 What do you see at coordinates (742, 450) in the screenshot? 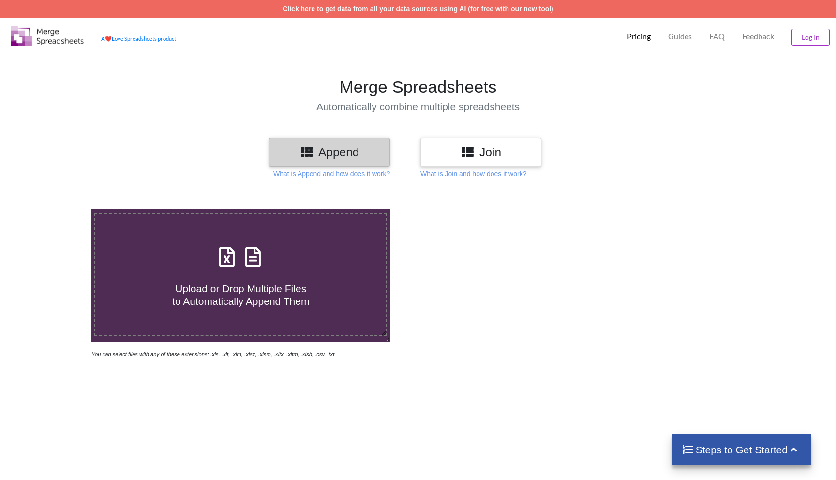
I see `h4: Steps to Get Started` at bounding box center [742, 450].